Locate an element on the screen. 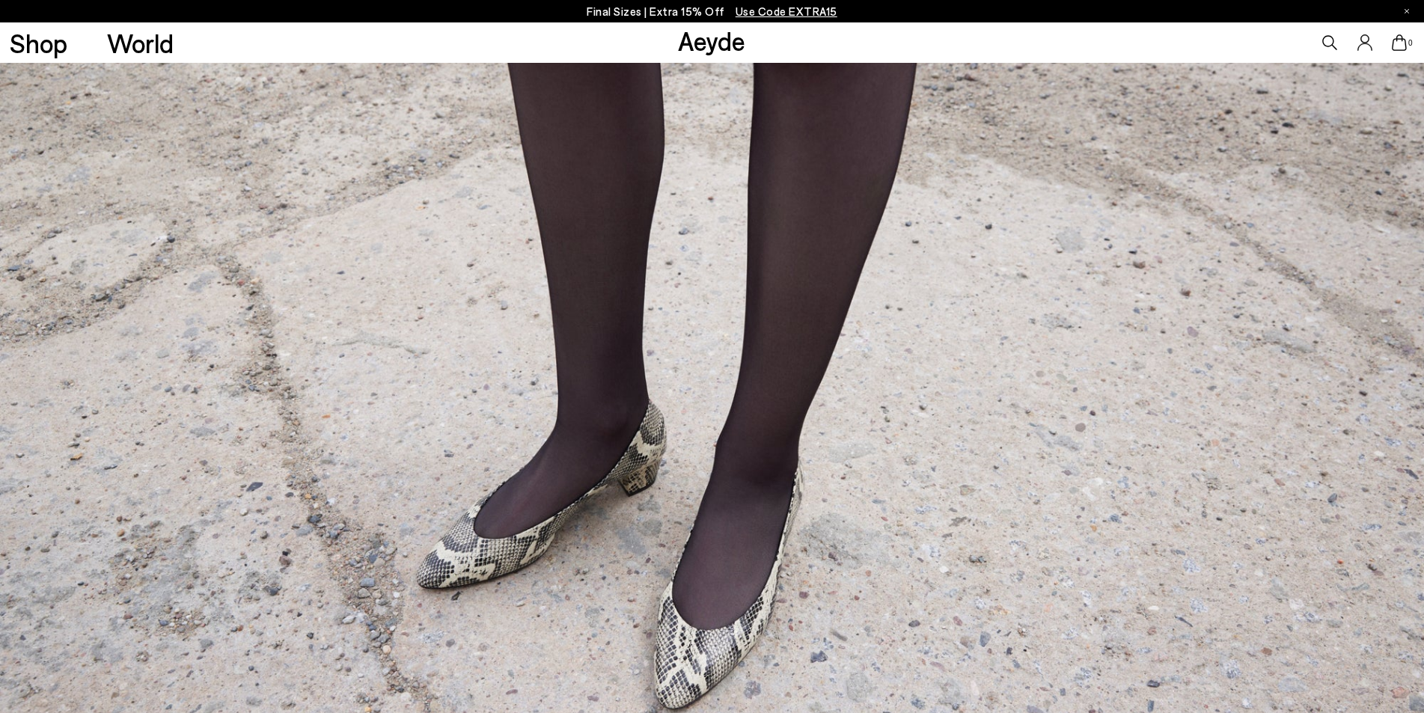 This screenshot has height=713, width=1424. span: Navigate to /collections/ss25-final-sizes is located at coordinates (786, 11).